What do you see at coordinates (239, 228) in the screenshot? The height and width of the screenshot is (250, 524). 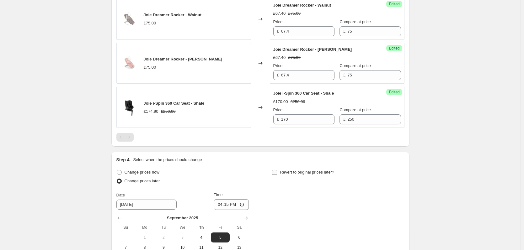 I see `span: Sa` at bounding box center [239, 228].